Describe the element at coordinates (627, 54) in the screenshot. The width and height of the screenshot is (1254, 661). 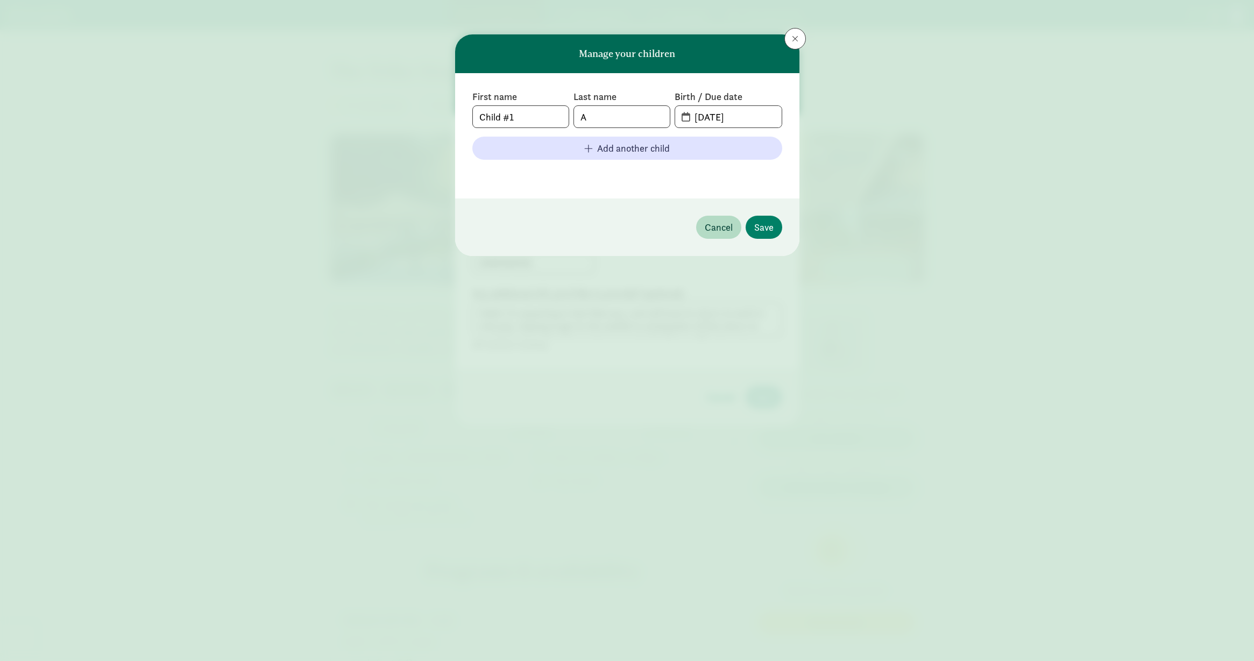
I see `h6: Manage your children` at that location.